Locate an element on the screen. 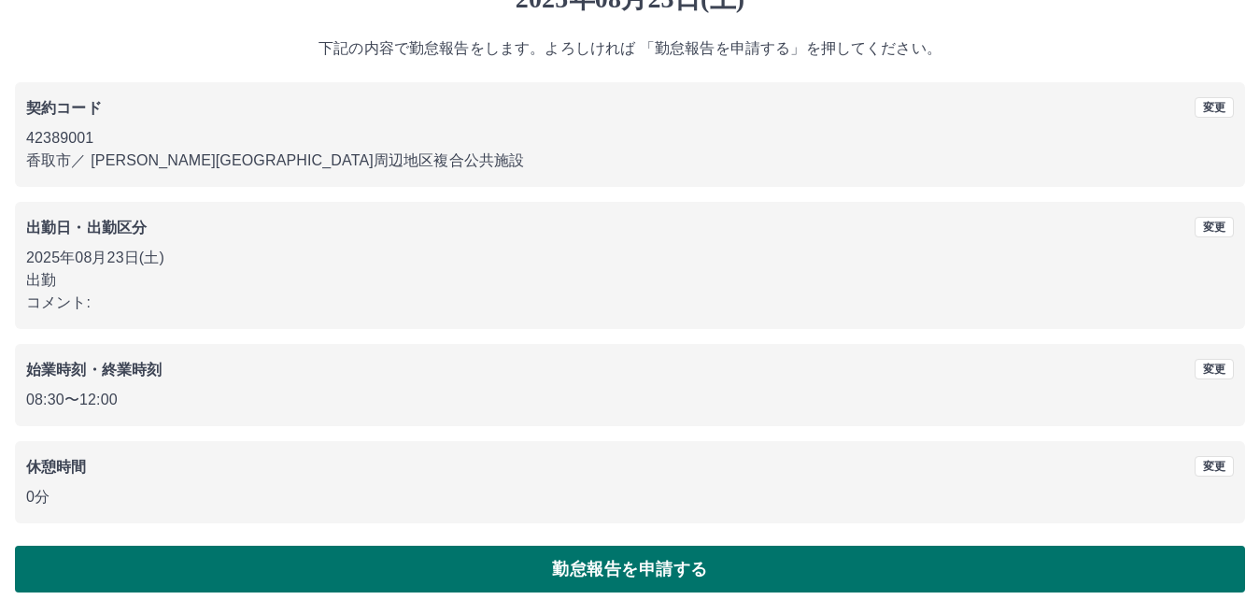  p: 08:30 〜 12:00 is located at coordinates (630, 400).